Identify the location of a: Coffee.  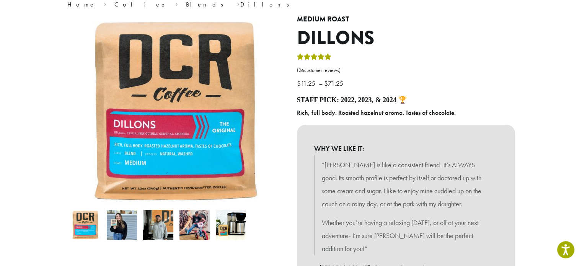
(140, 4).